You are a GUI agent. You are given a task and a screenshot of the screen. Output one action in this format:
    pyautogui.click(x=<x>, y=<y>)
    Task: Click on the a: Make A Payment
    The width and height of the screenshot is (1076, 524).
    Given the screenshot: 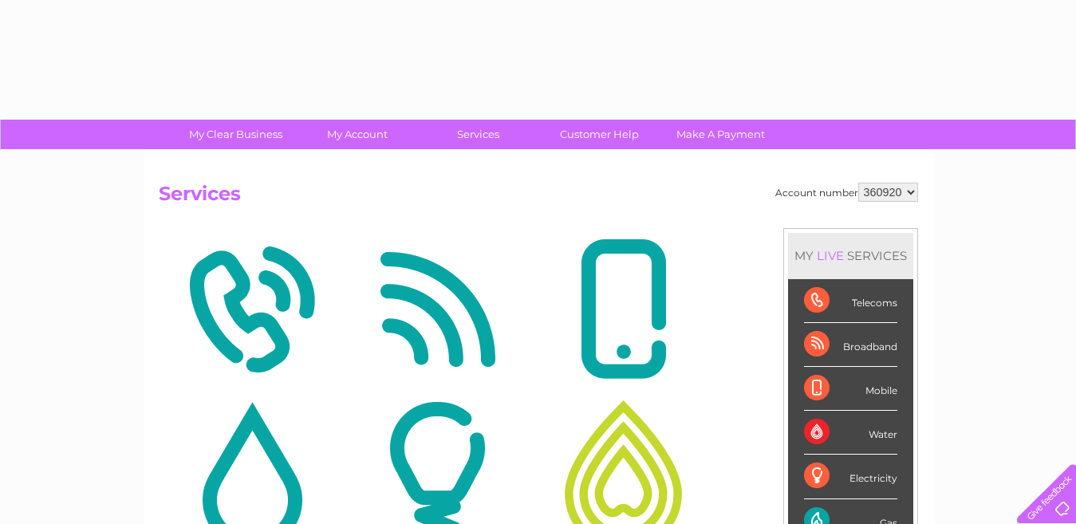 What is the action you would take?
    pyautogui.click(x=720, y=134)
    